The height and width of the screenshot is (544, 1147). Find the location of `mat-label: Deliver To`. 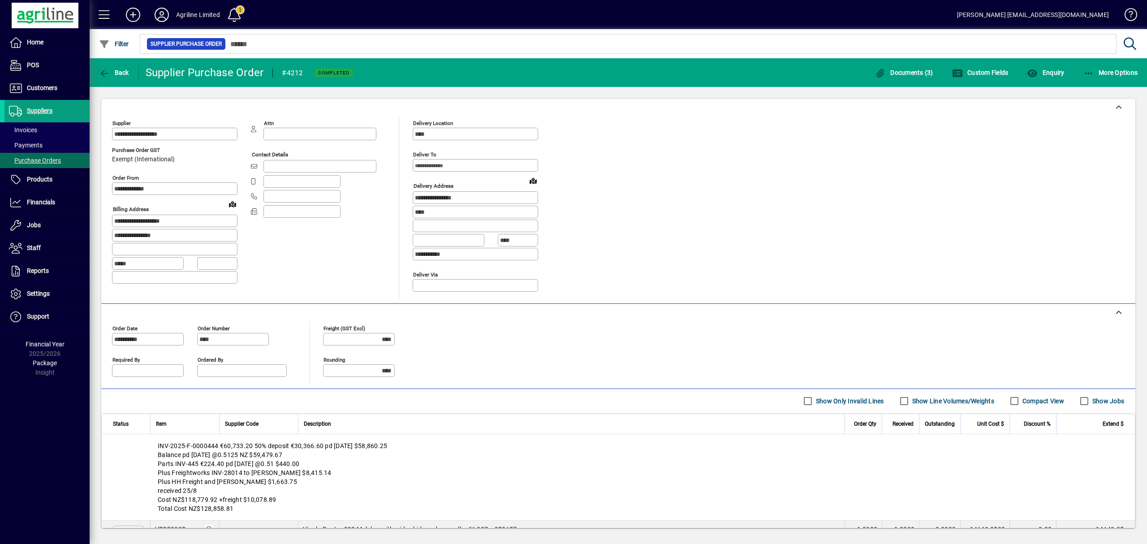

mat-label: Deliver To is located at coordinates (425, 155).